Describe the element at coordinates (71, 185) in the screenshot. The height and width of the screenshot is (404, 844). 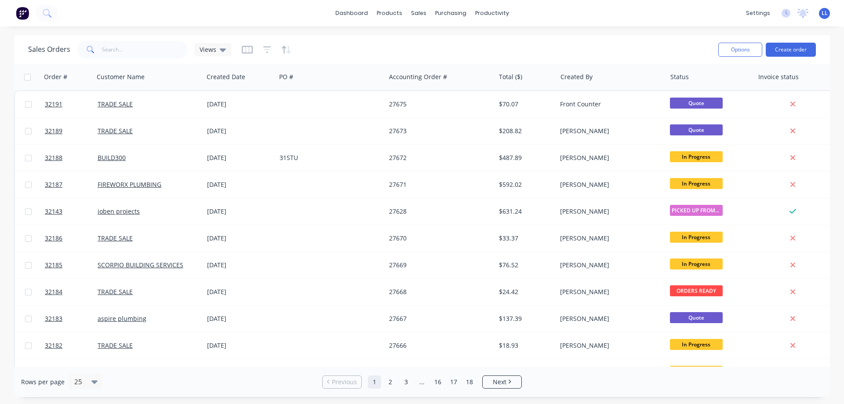
I see `a: 32187` at that location.